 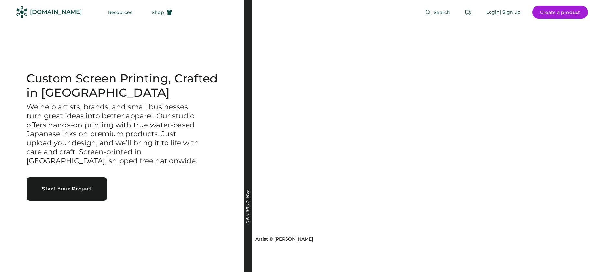 What do you see at coordinates (22, 12) in the screenshot?
I see `img: Rendered Logo - Screens` at bounding box center [22, 12].